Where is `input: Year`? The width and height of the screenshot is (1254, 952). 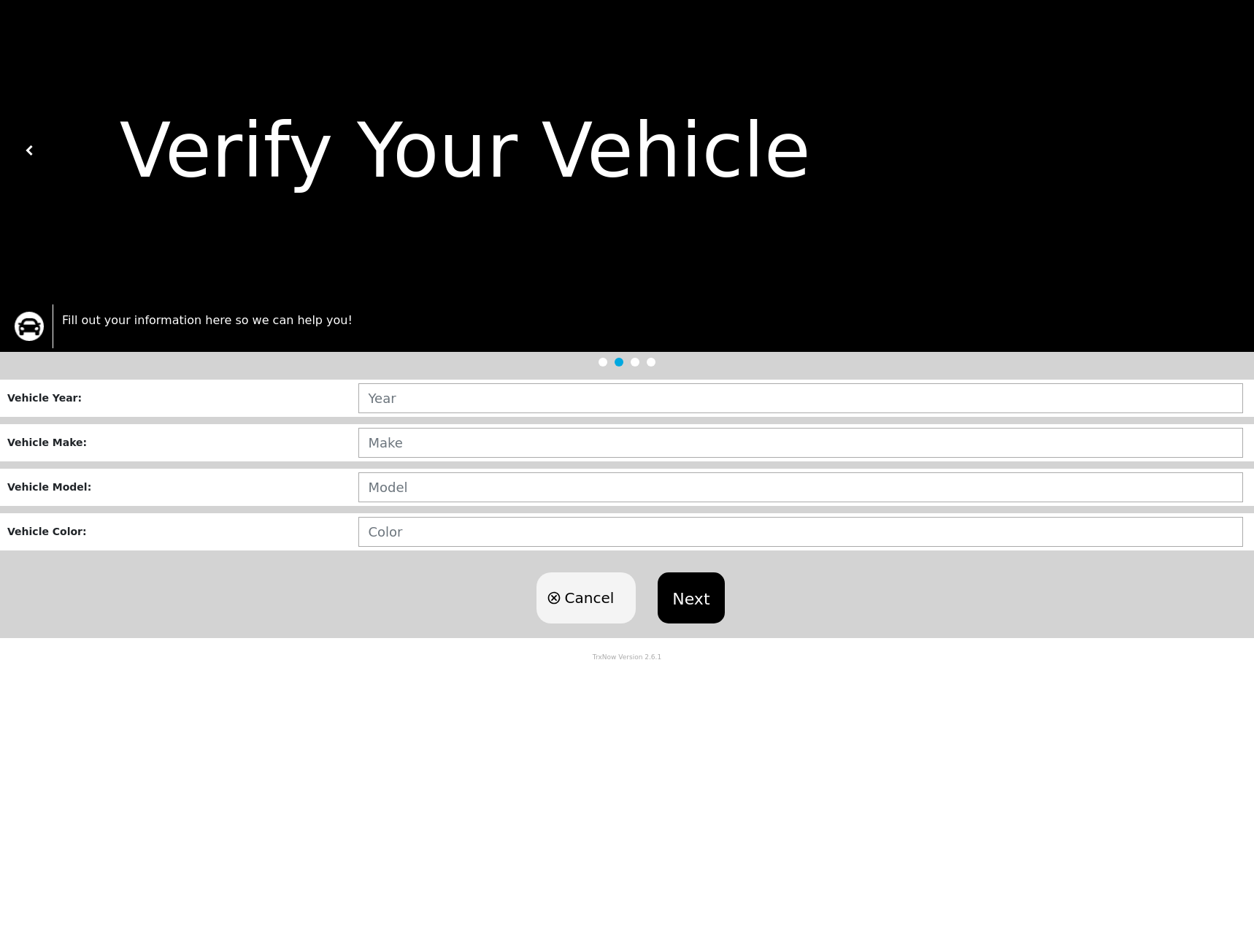 input: Year is located at coordinates (801, 398).